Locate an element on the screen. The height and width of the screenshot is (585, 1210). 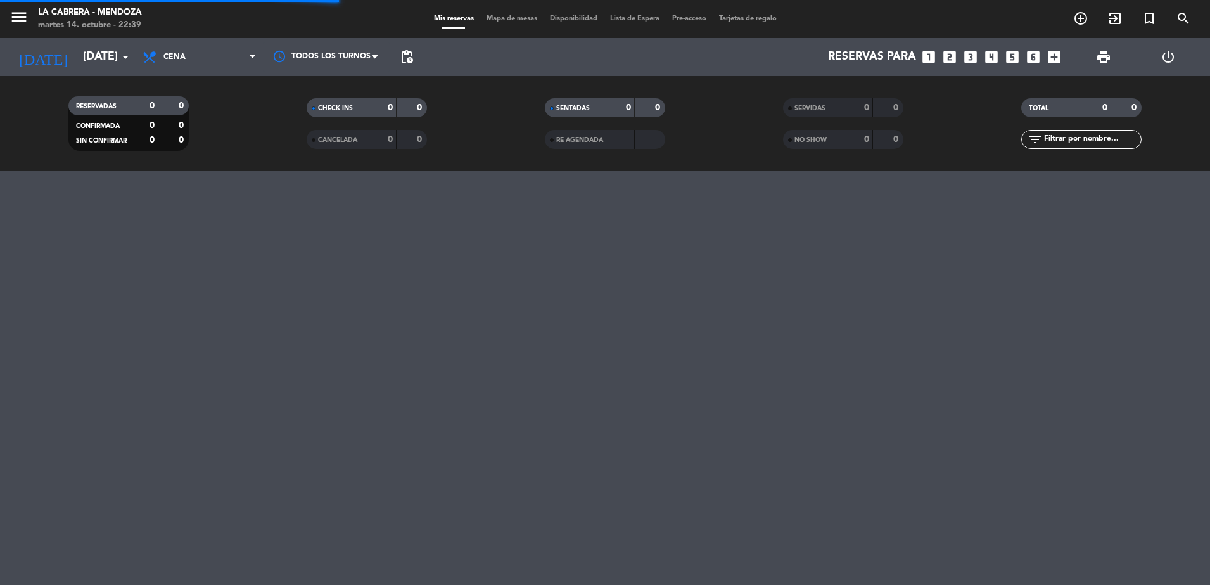
i: looks_two is located at coordinates (950, 57).